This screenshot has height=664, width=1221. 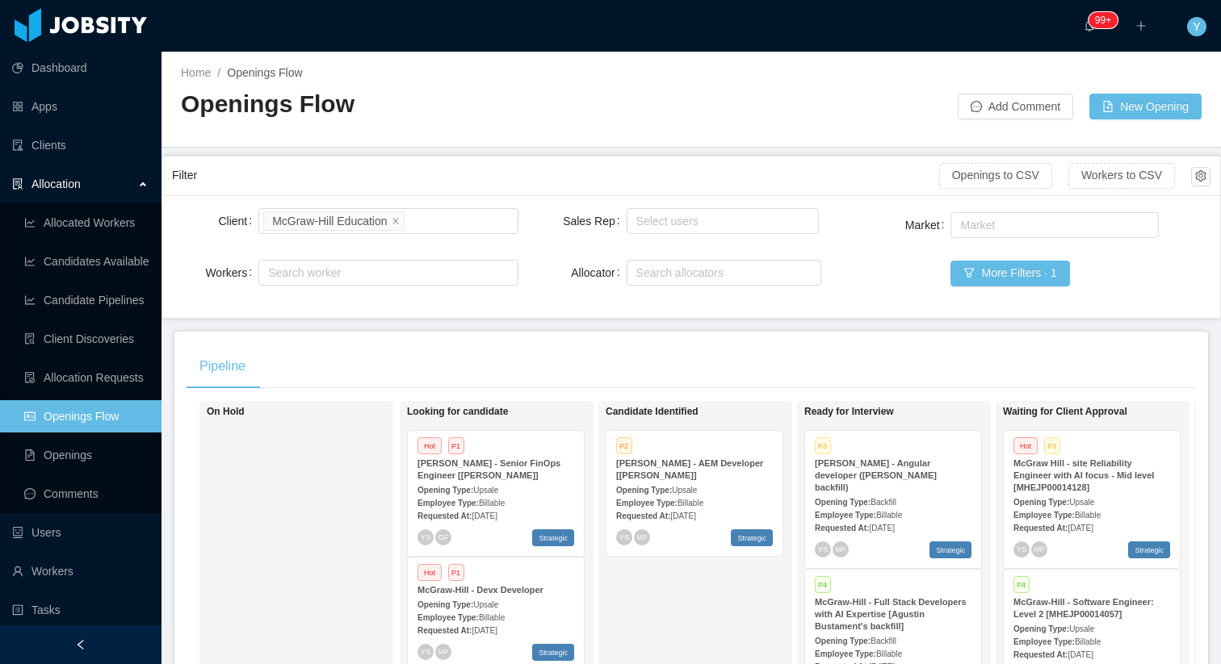 I want to click on li: McGraw-Hill Education, so click(x=333, y=221).